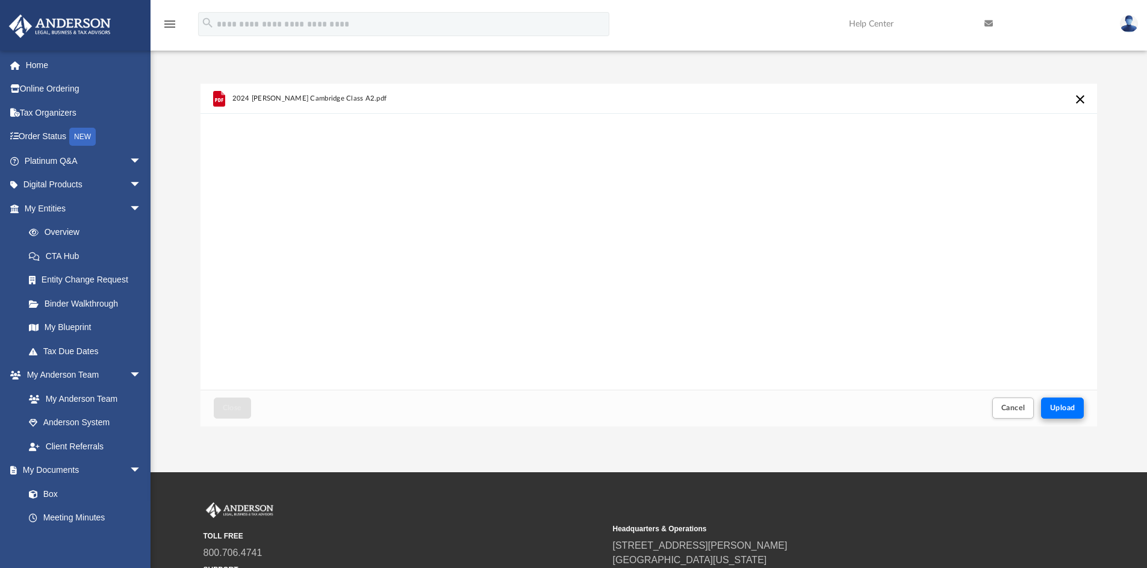 This screenshot has height=568, width=1147. Describe the element at coordinates (1062, 407) in the screenshot. I see `span: Upload` at that location.